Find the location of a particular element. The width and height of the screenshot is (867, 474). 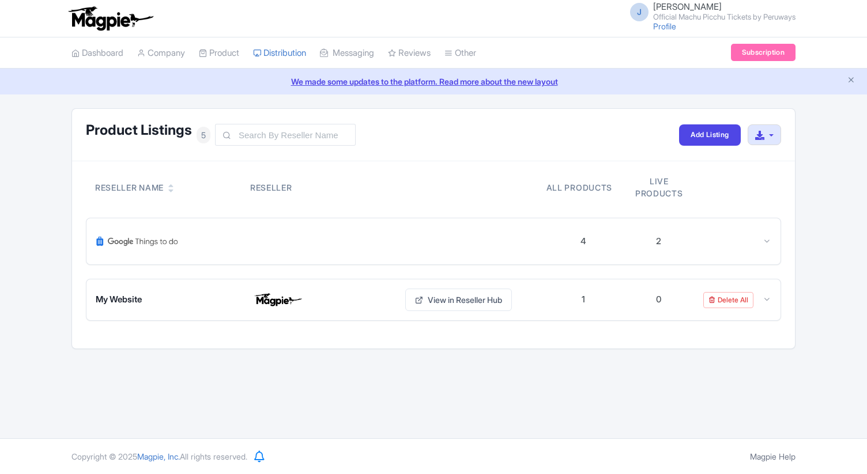

span: J is located at coordinates (639, 12).